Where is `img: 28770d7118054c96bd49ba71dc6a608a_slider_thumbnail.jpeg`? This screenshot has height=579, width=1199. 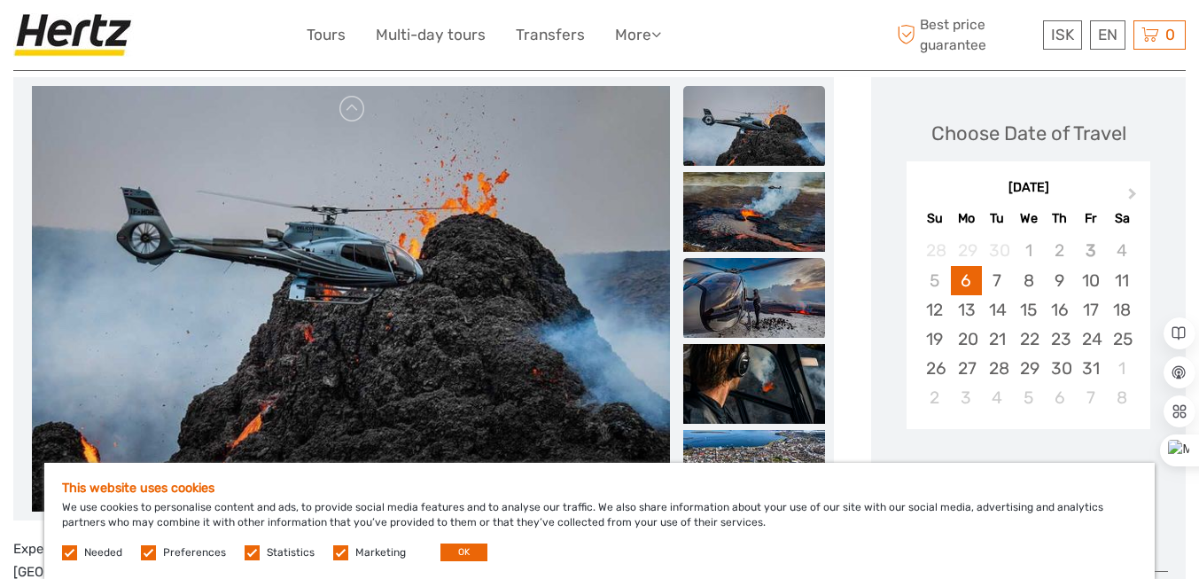 img: 28770d7118054c96bd49ba71dc6a608a_slider_thumbnail.jpeg is located at coordinates (754, 212).